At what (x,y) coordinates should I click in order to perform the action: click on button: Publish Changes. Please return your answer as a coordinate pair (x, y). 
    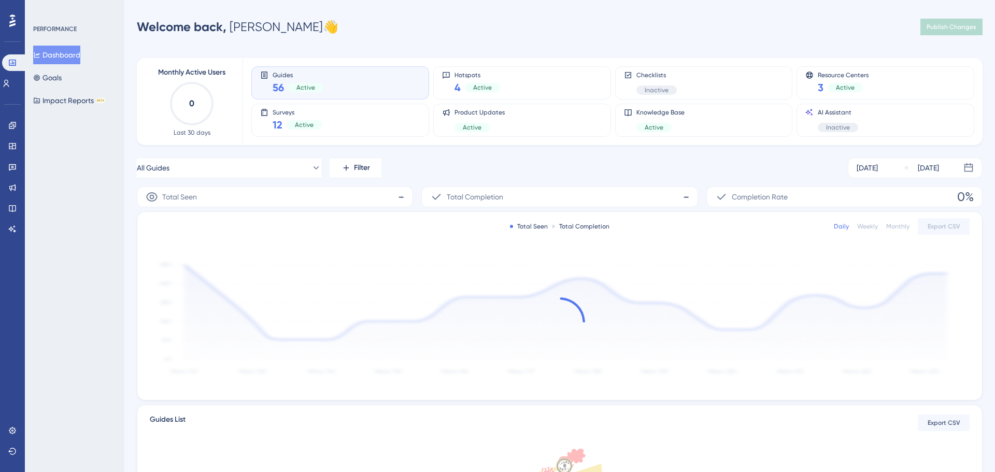
    Looking at the image, I should click on (952, 27).